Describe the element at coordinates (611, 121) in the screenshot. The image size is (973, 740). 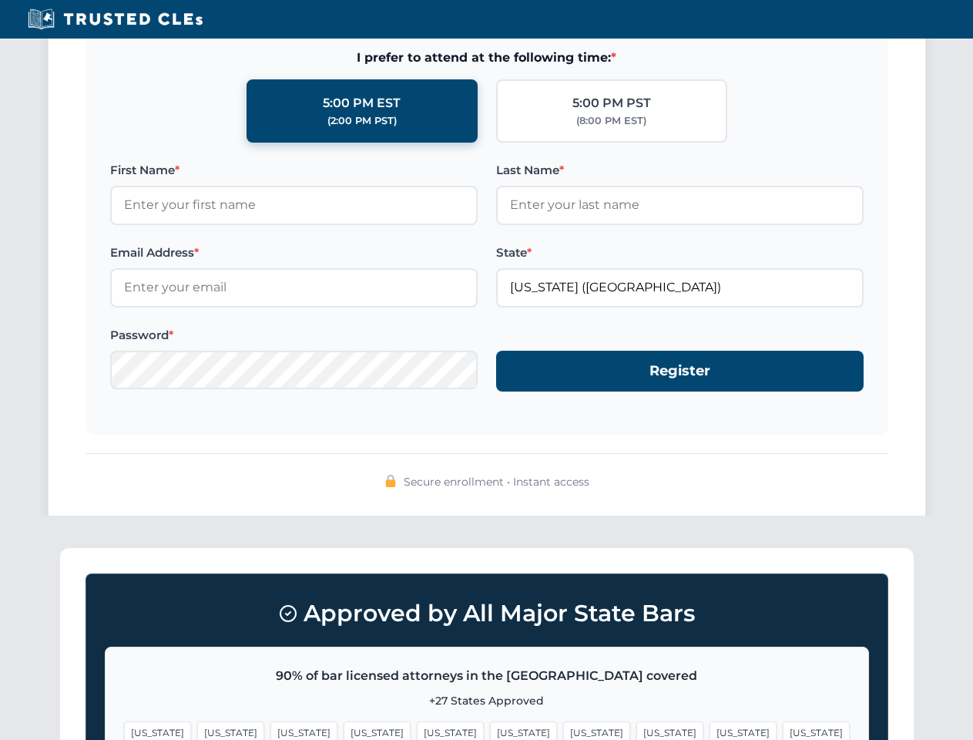
I see `div: (8:00 PM EST)` at that location.